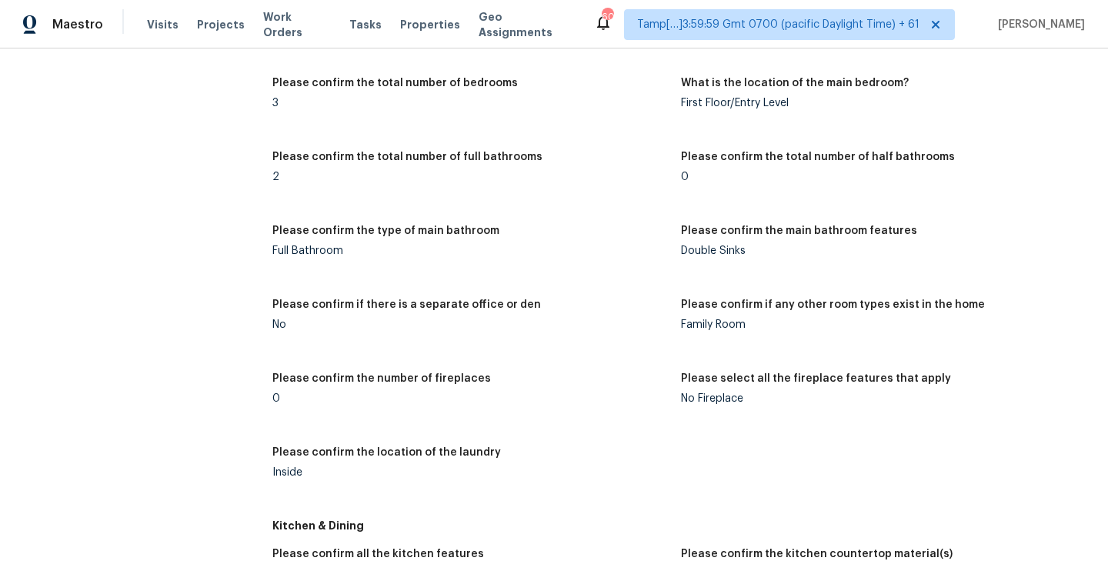 The height and width of the screenshot is (561, 1108). What do you see at coordinates (681, 526) in the screenshot?
I see `h5: Kitchen & Dining` at bounding box center [681, 526].